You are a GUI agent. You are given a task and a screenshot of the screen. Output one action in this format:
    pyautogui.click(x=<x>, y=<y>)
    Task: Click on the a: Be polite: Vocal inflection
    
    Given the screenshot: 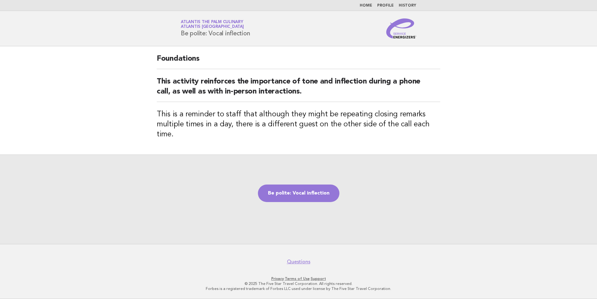 What is the action you would take?
    pyautogui.click(x=299, y=193)
    